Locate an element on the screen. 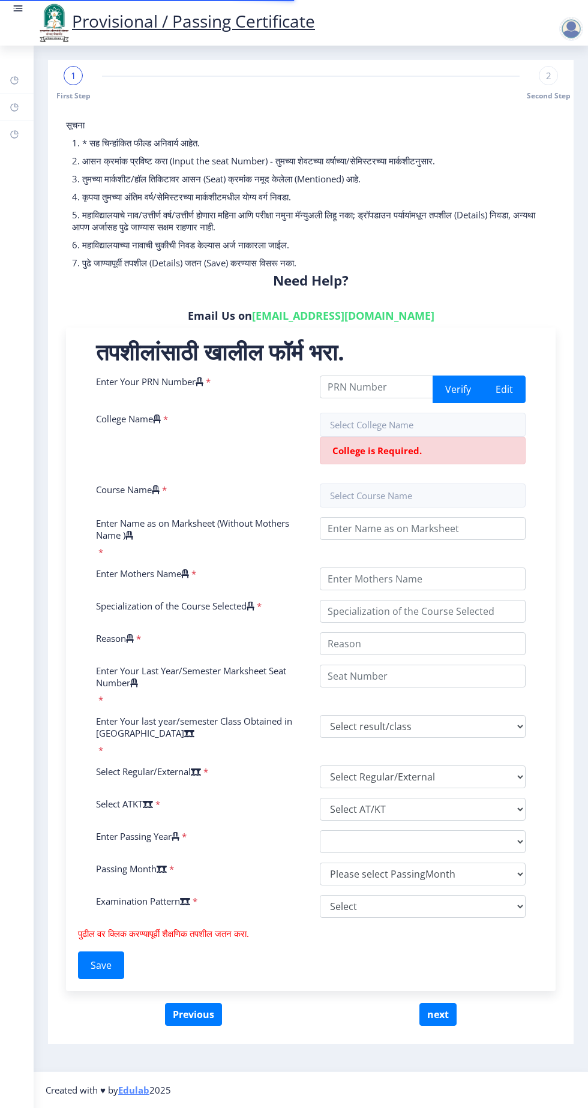 The width and height of the screenshot is (588, 1108). a: Edulab is located at coordinates (134, 1090).